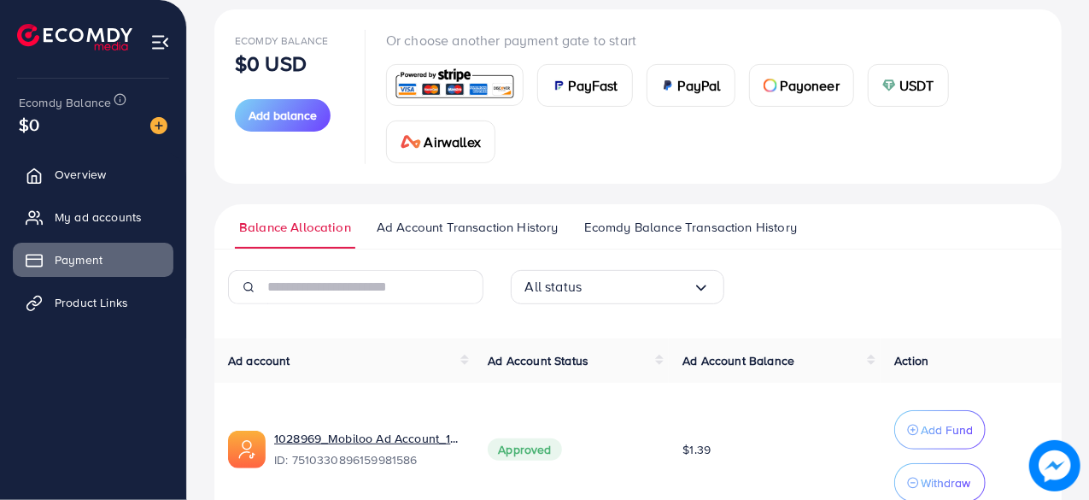 The height and width of the screenshot is (500, 1089). Describe the element at coordinates (93, 260) in the screenshot. I see `a: Payment` at that location.